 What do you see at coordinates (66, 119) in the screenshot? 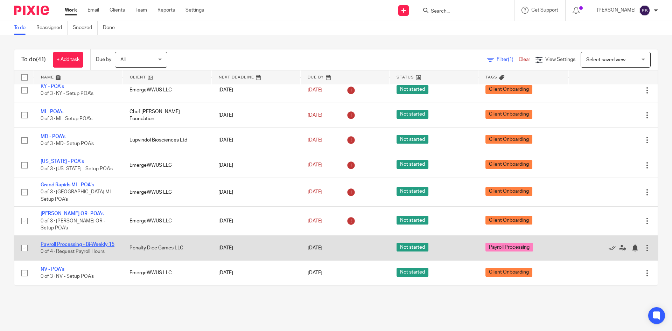
I see `span: 0 of 3 · MI - Setup POA's` at bounding box center [66, 119].